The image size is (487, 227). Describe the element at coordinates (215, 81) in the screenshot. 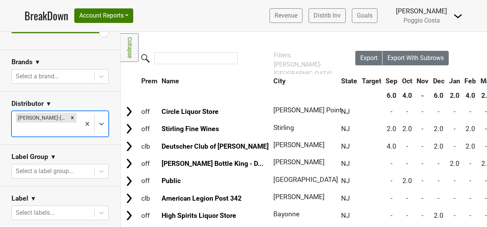

I see `th: Name: activate to sort column ascending` at that location.